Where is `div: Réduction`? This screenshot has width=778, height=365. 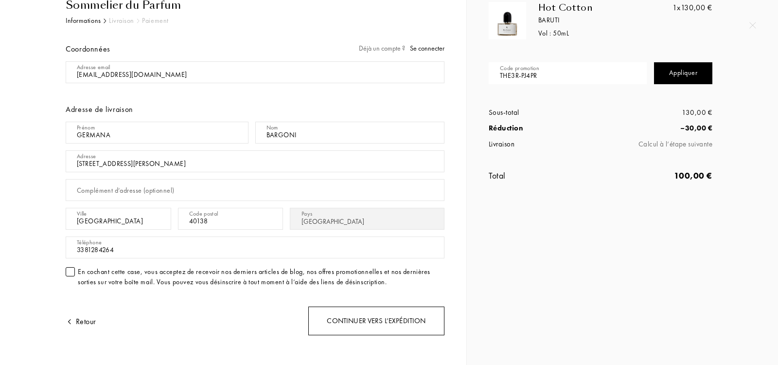
div: Réduction is located at coordinates (545, 128).